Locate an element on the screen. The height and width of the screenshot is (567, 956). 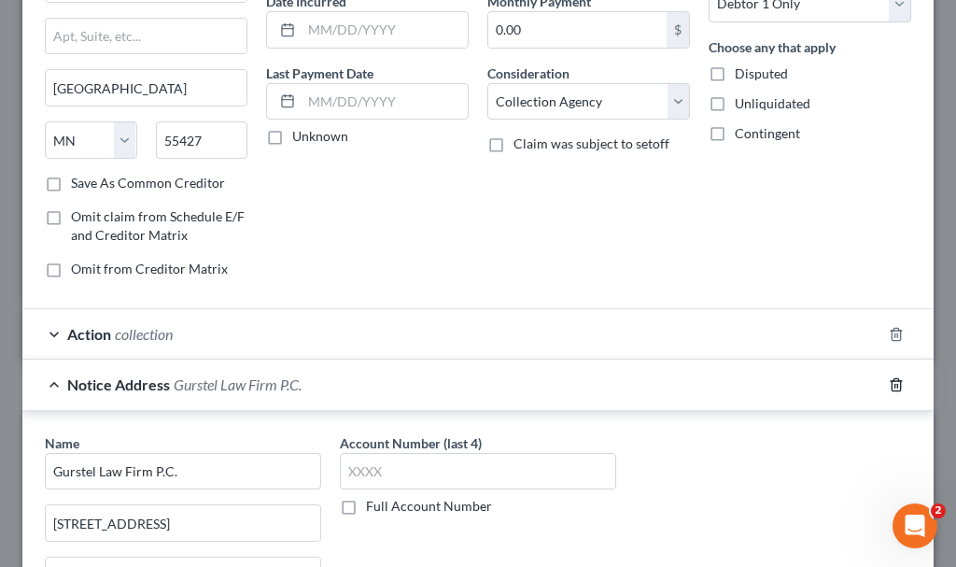
label: Save As Common Creditor is located at coordinates (148, 183).